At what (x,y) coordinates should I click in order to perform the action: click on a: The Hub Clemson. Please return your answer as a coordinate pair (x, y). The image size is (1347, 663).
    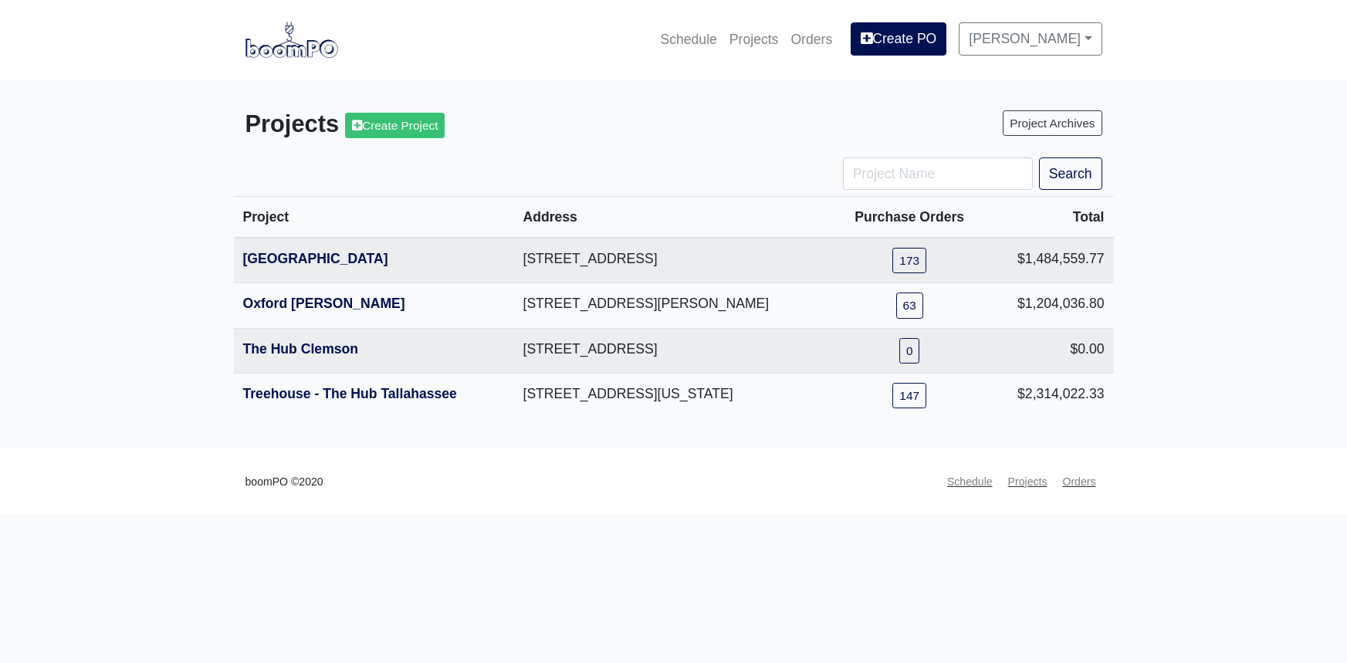
    Looking at the image, I should click on (301, 349).